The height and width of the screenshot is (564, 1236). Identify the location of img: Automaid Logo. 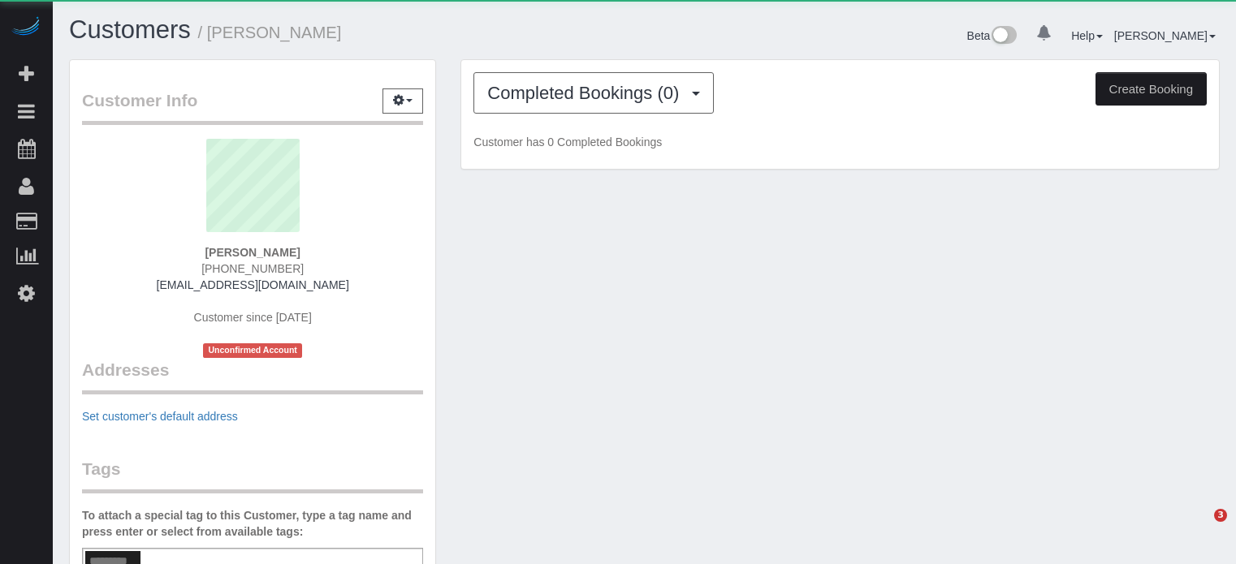
(26, 28).